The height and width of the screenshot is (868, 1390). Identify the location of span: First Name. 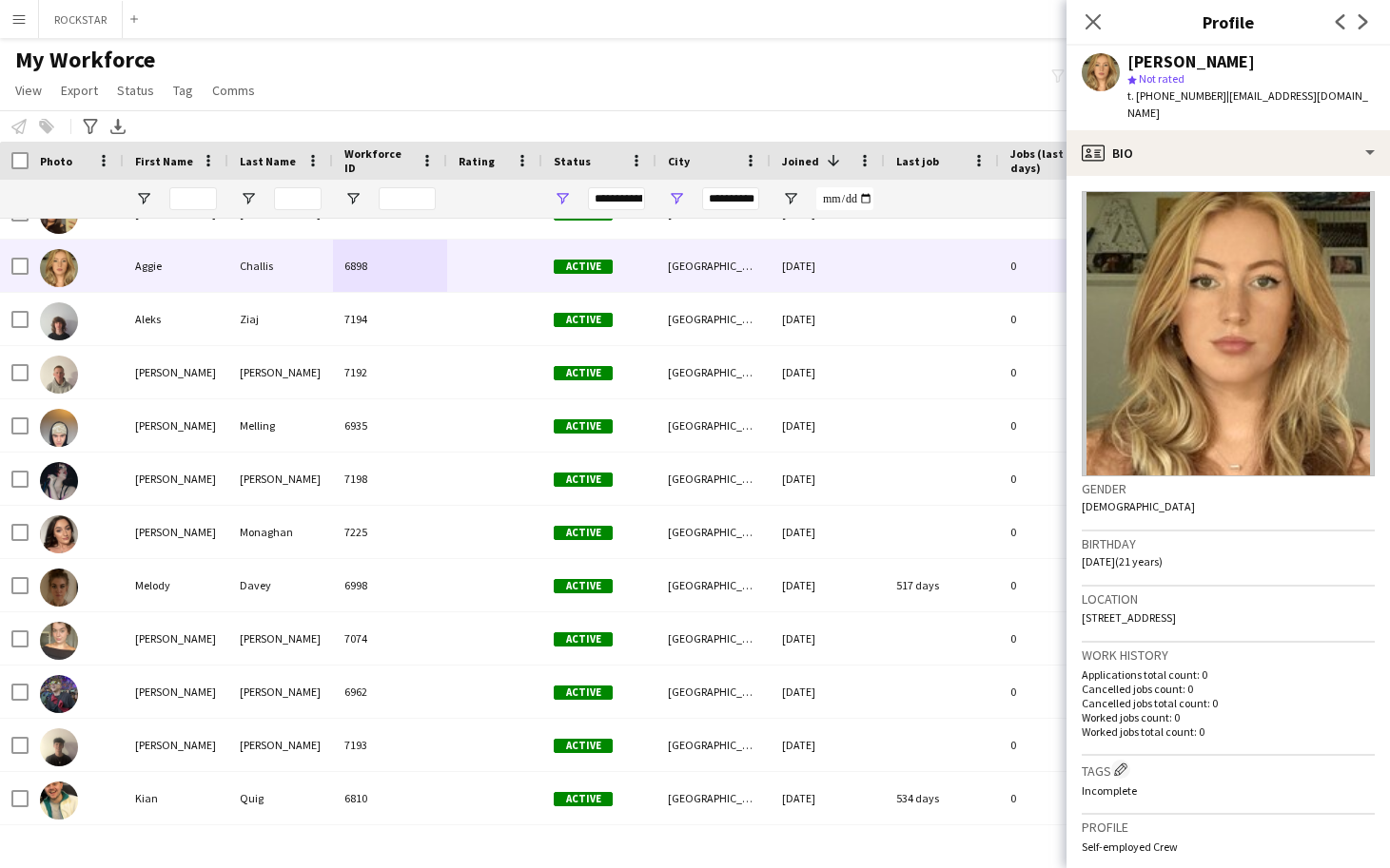
(164, 161).